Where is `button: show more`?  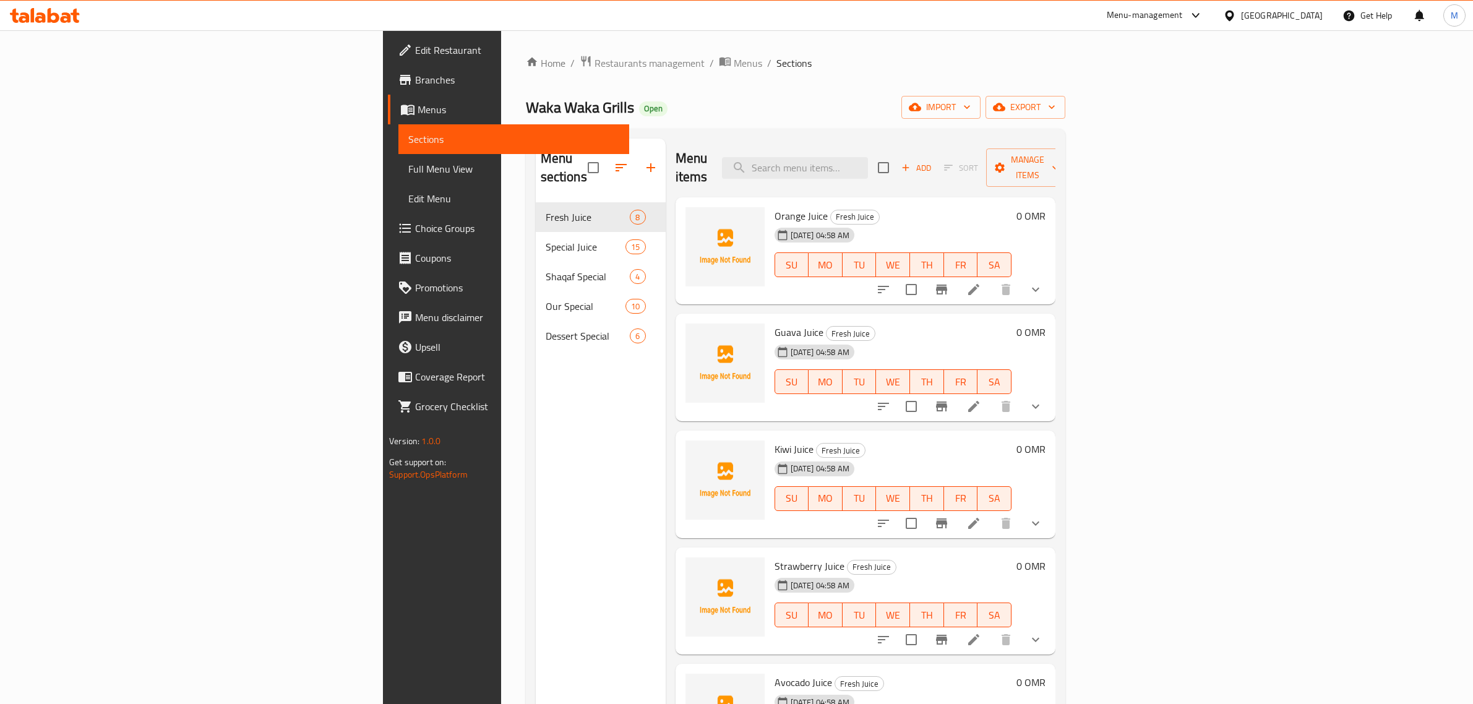 button: show more is located at coordinates (1036, 640).